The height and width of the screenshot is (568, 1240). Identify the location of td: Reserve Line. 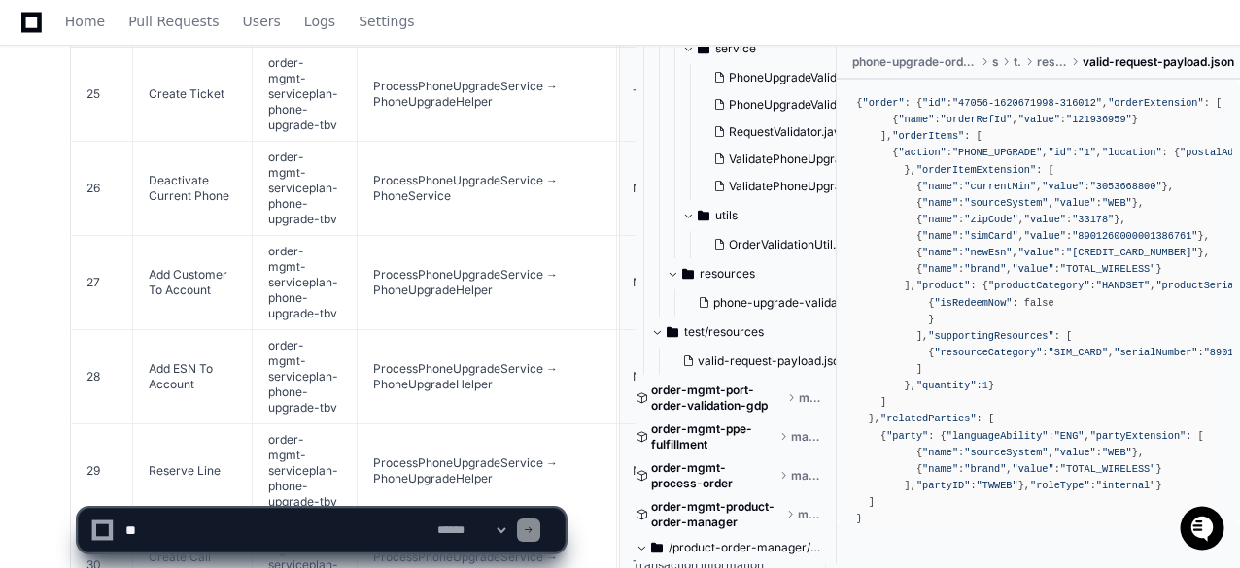
(192, 470).